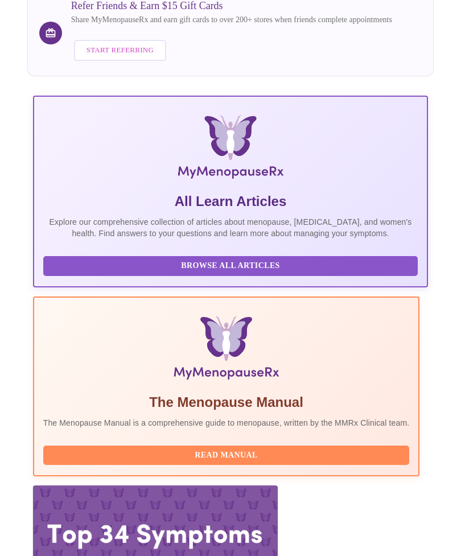 The image size is (461, 556). Describe the element at coordinates (226, 455) in the screenshot. I see `span: Read Manual` at that location.